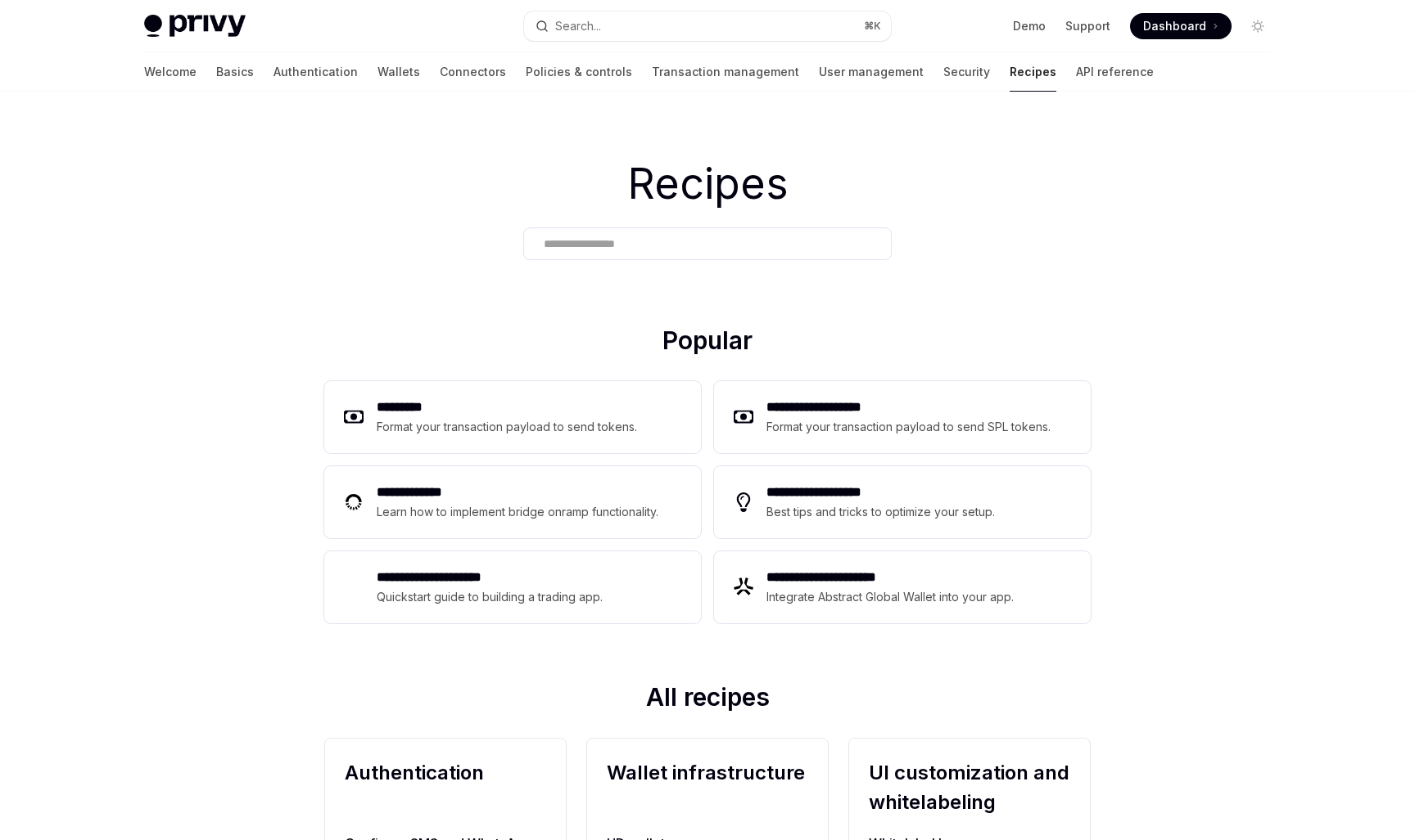  I want to click on span: ⌘ K, so click(872, 27).